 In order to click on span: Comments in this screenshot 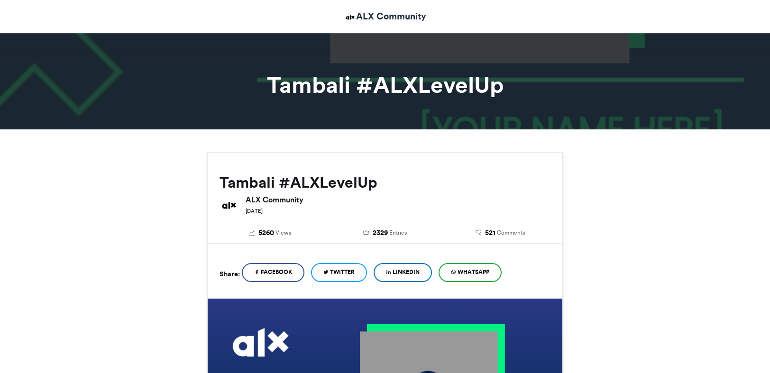, I will do `click(511, 233)`.